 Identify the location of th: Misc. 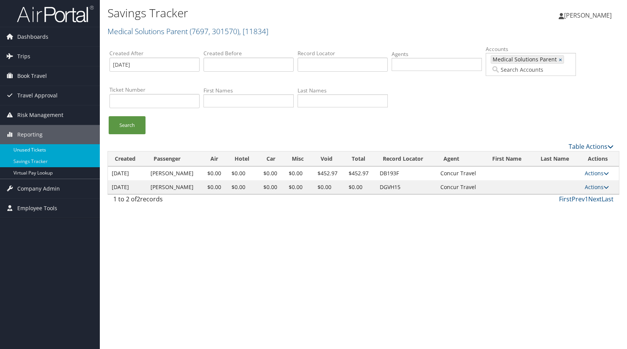
(299, 159).